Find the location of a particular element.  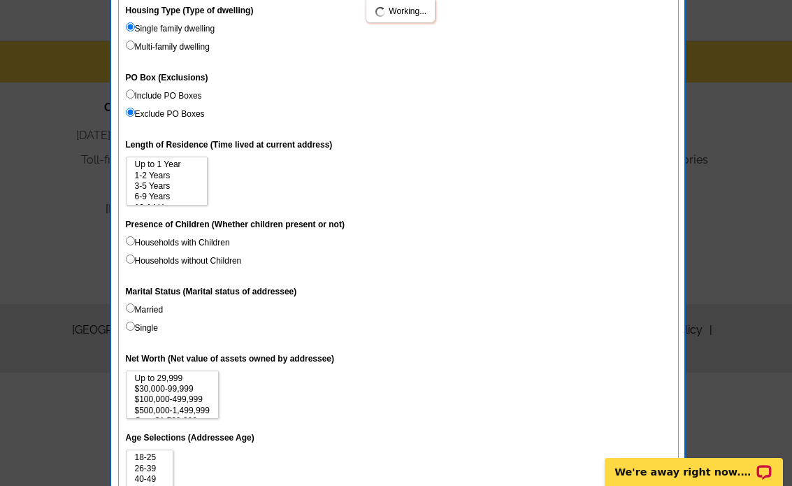

label: Married is located at coordinates (145, 310).